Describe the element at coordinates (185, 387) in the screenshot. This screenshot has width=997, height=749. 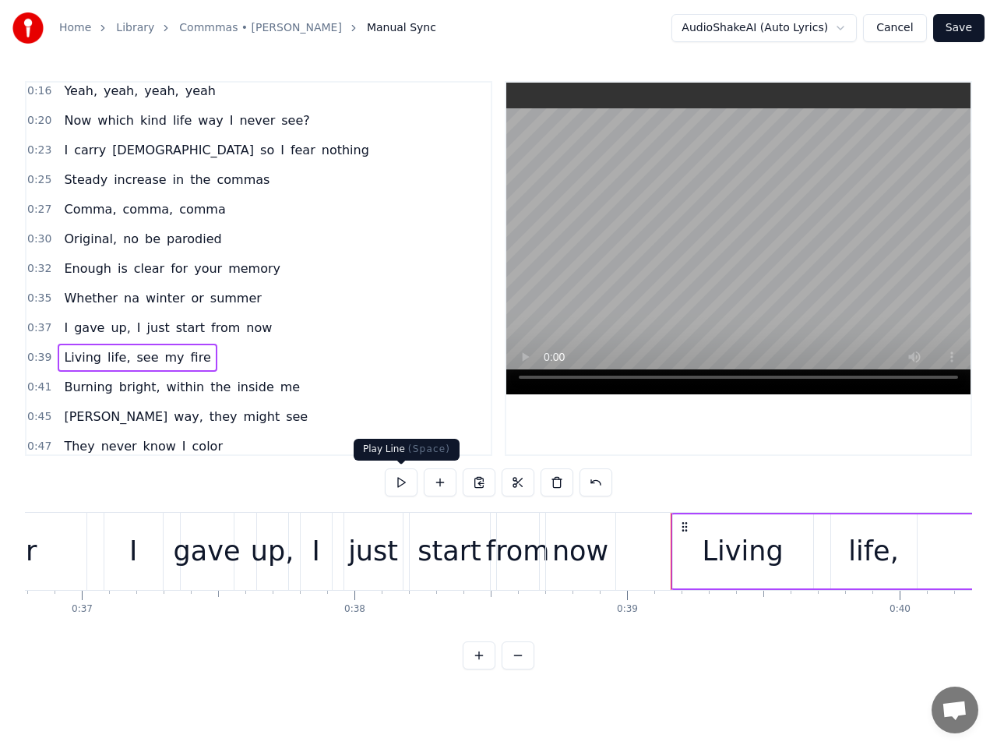
I see `span: within` at that location.